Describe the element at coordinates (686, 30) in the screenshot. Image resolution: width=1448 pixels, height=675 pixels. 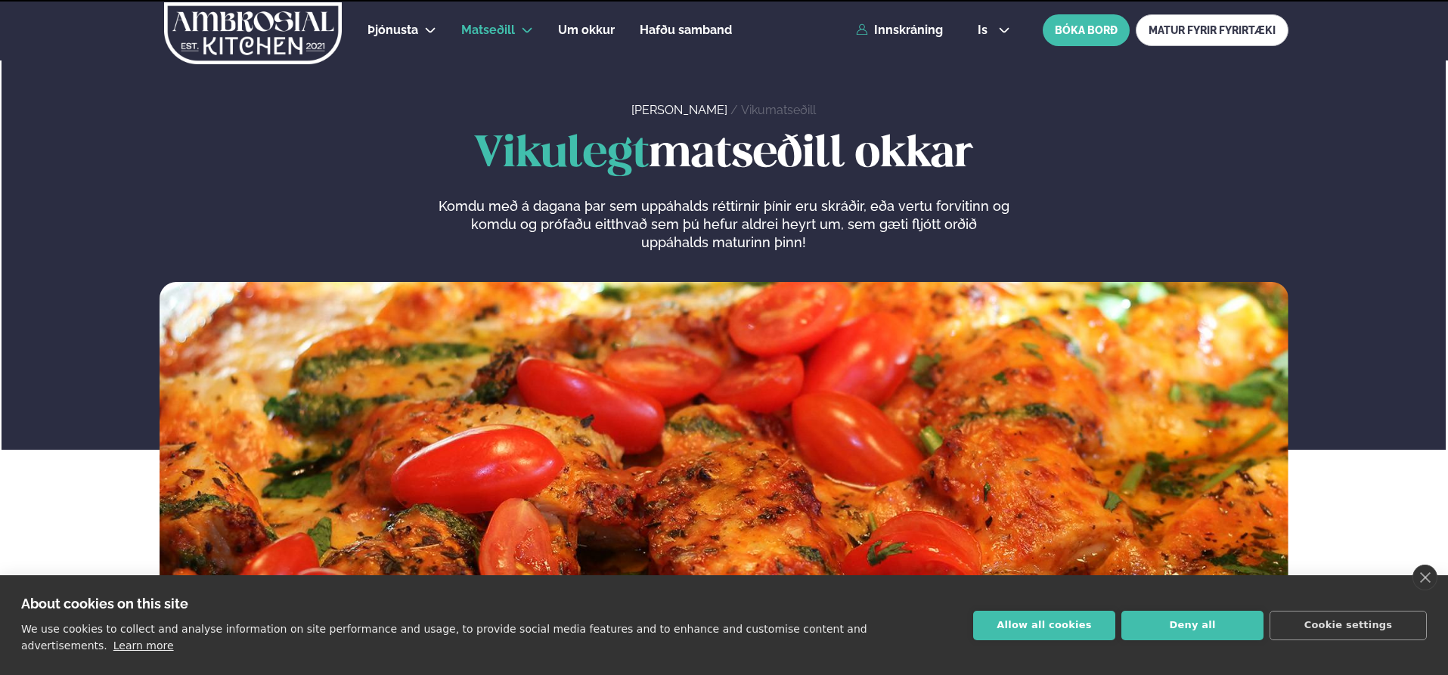
I see `a: Hafðu samband` at that location.